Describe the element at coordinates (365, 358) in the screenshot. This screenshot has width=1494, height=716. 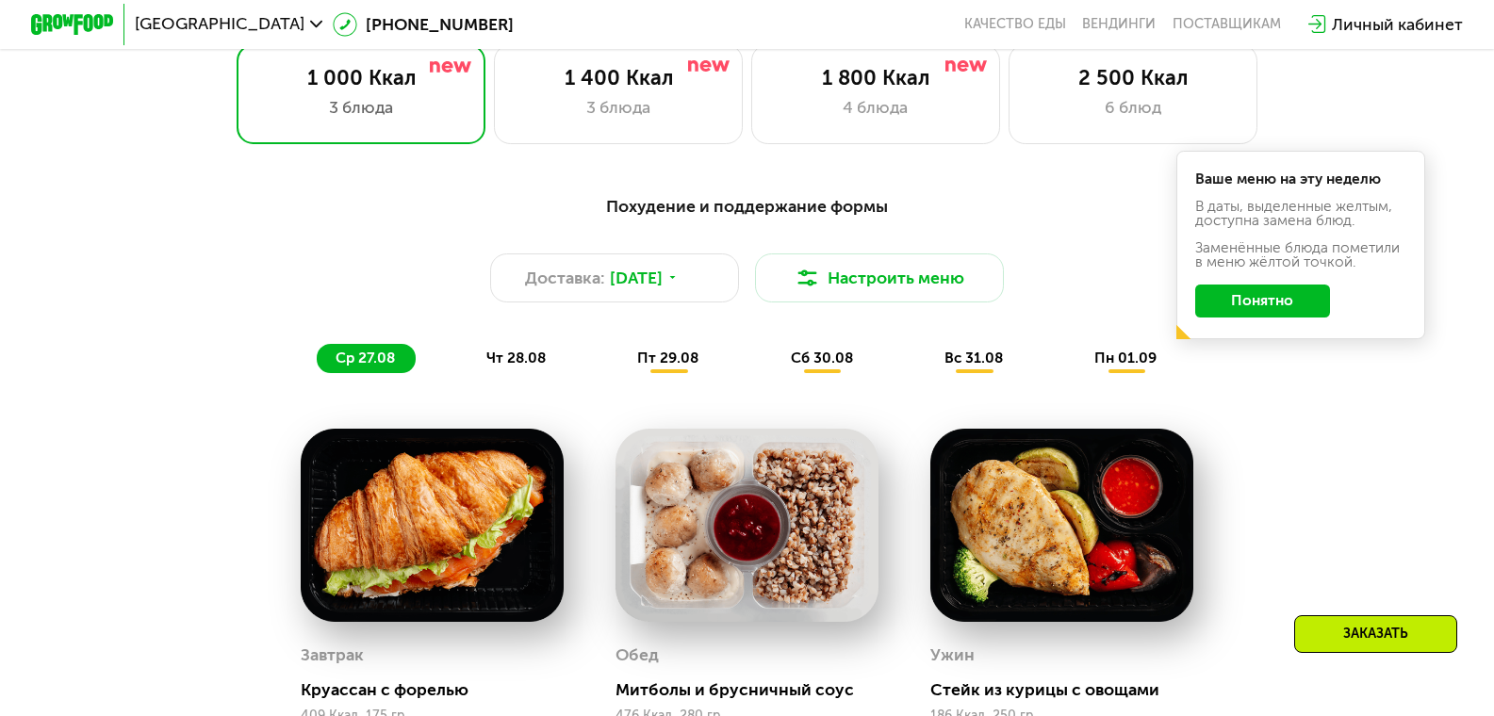
I see `span: ср 27.08` at that location.